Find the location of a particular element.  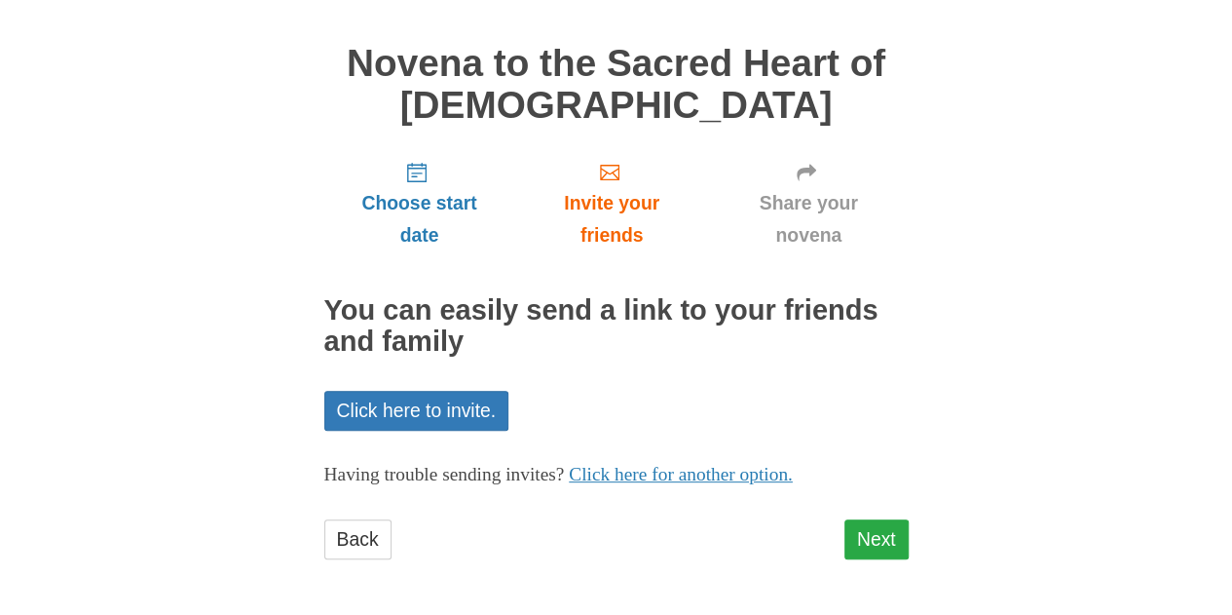

a: Invite your friends is located at coordinates (611, 203).